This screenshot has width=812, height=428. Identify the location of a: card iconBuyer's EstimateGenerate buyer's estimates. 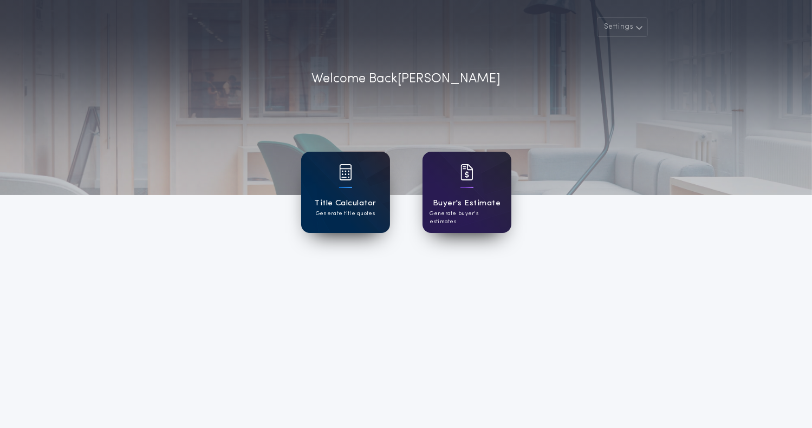
(467, 192).